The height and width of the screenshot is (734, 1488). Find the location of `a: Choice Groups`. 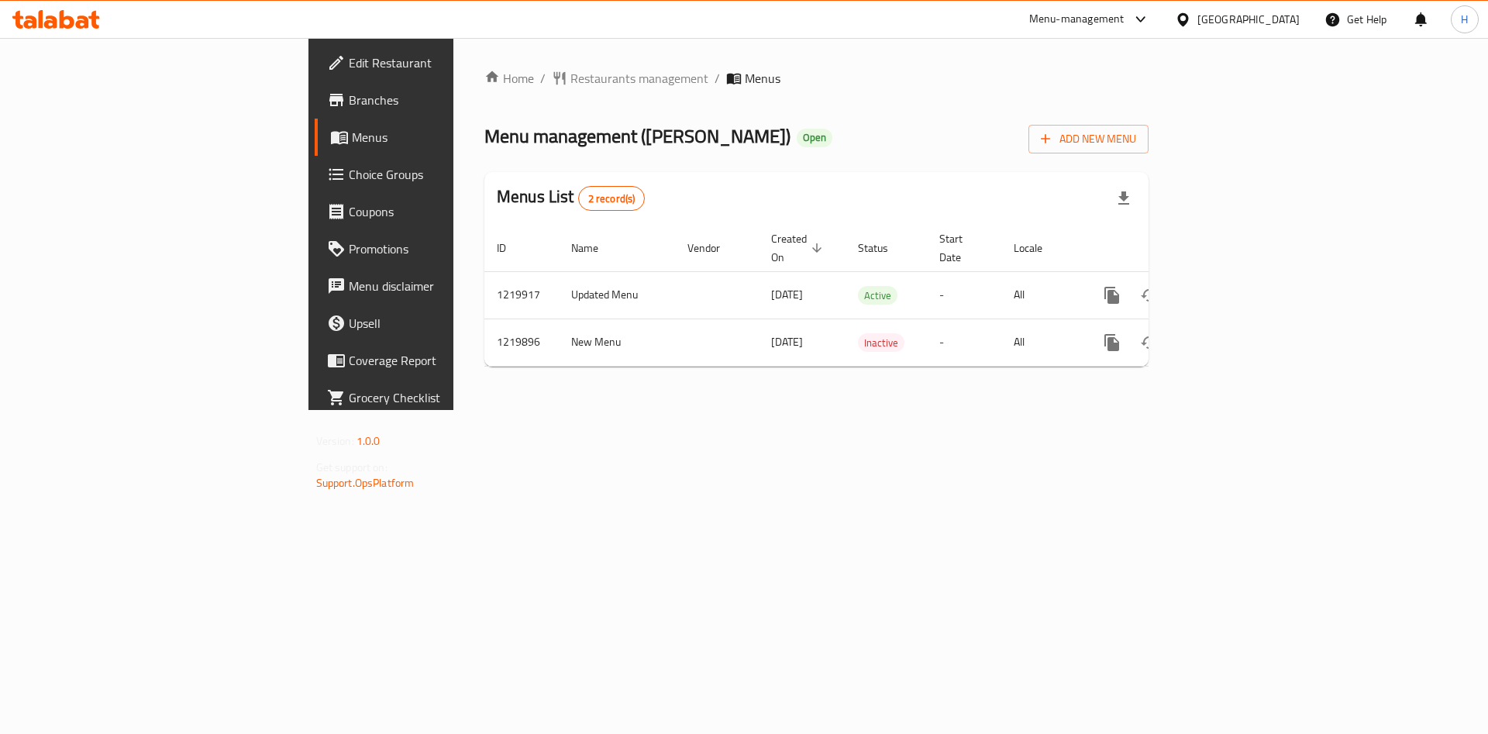

a: Choice Groups is located at coordinates (436, 174).